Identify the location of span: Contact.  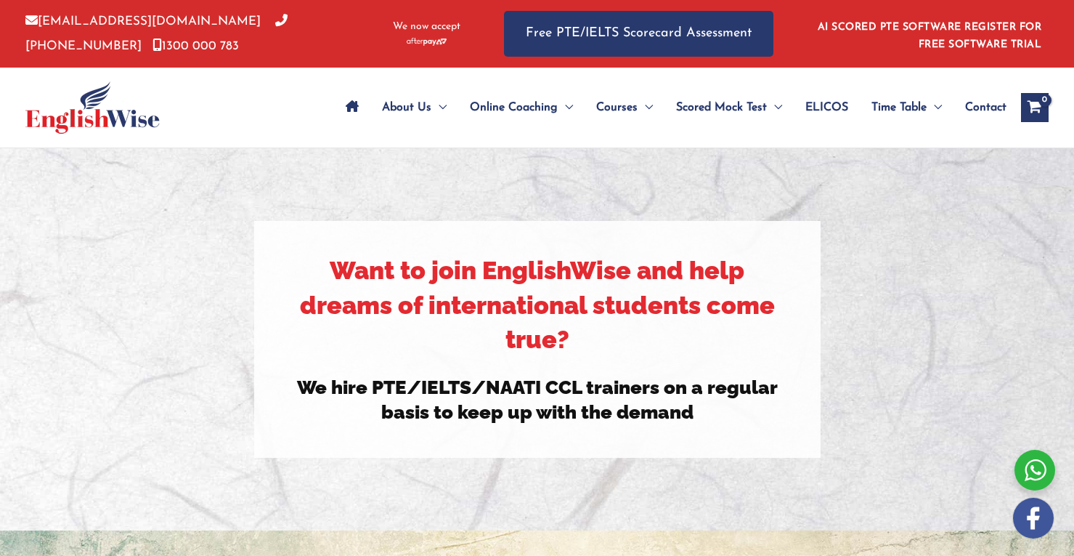
(986, 107).